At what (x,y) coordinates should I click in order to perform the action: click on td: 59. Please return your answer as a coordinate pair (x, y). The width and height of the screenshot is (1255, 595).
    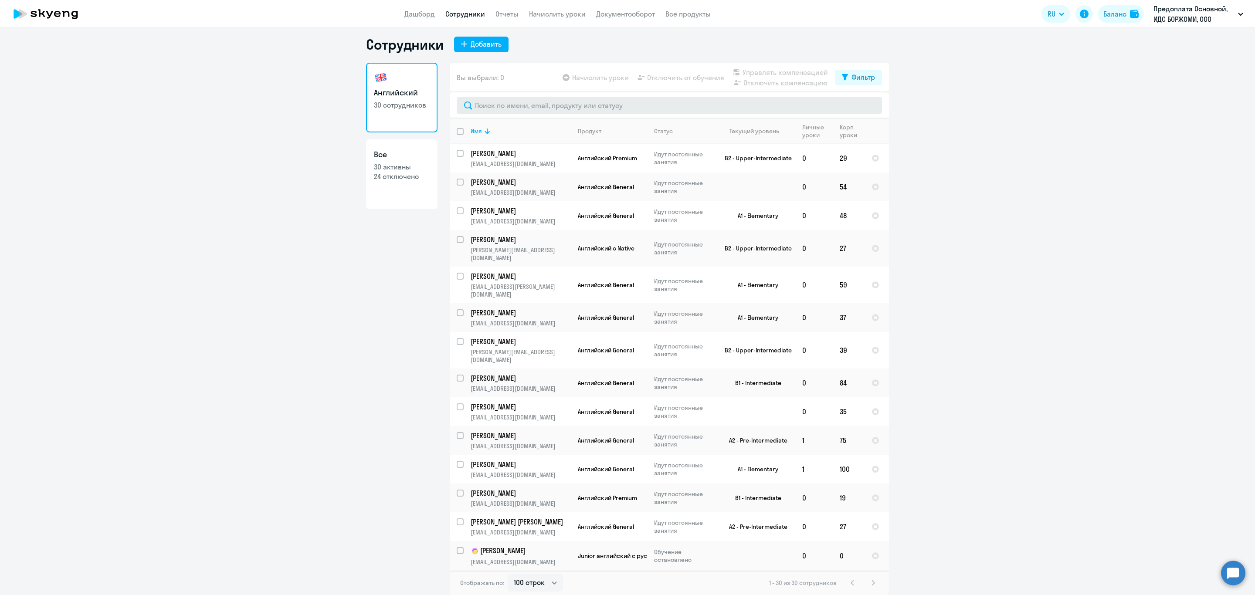
    Looking at the image, I should click on (849, 285).